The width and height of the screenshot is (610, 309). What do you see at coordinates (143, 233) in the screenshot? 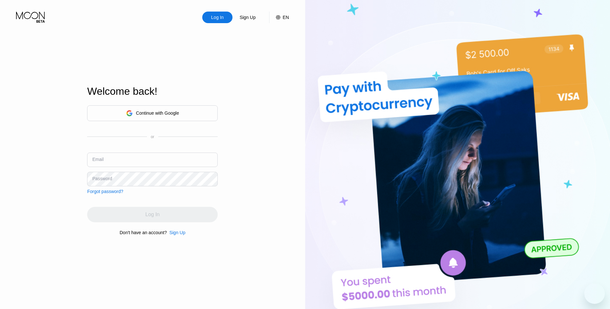
I see `div: Don't have an account?` at bounding box center [143, 233].